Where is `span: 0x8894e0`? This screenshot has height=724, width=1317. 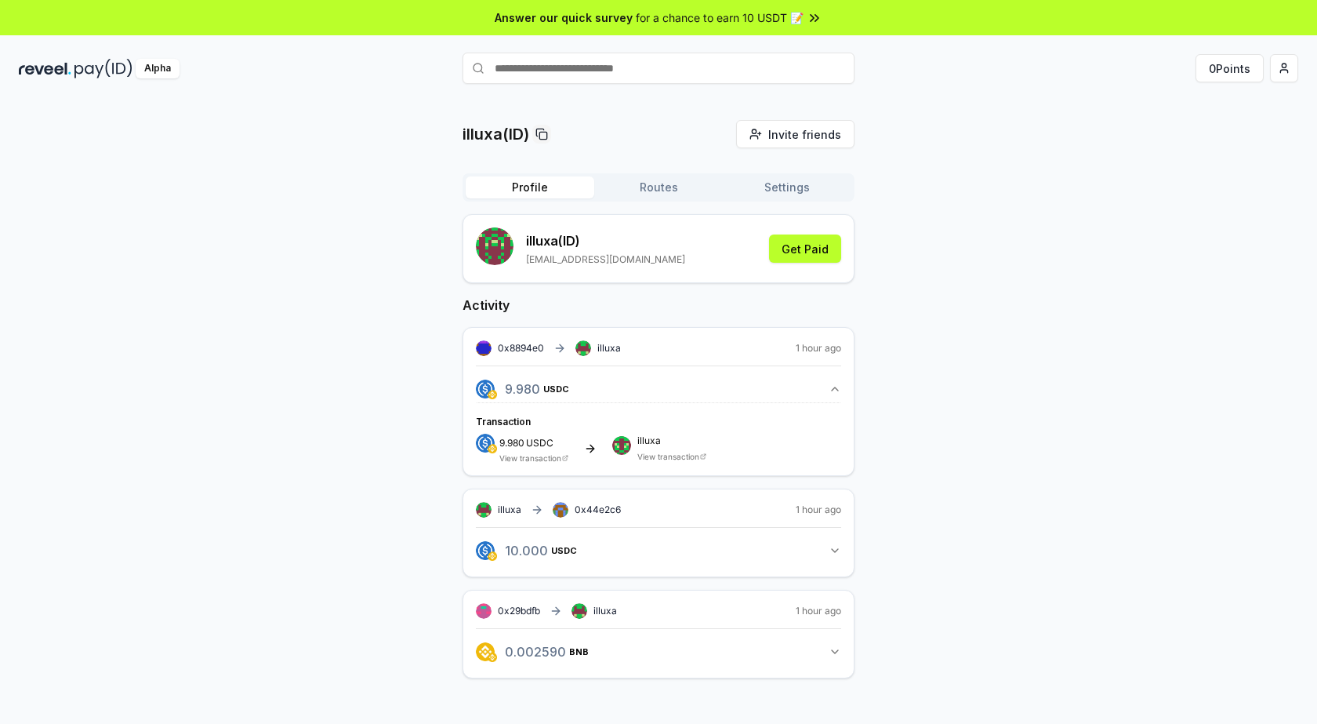
span: 0x8894e0 is located at coordinates (521, 347).